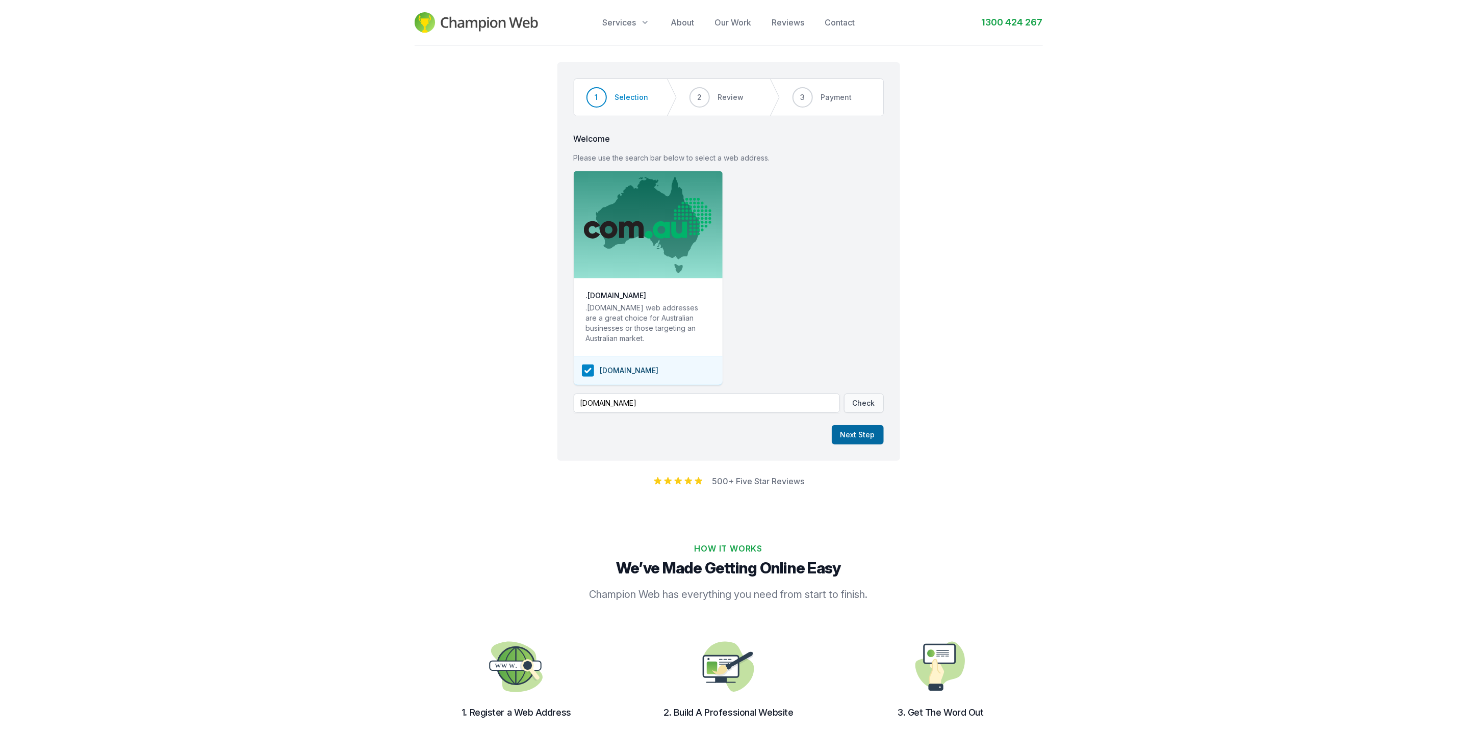  I want to click on span: 3, so click(802, 97).